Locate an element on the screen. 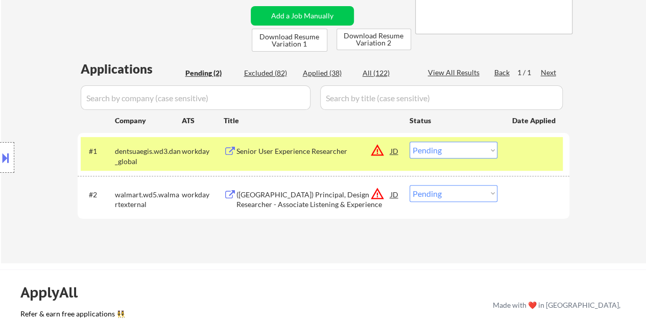  div: Next is located at coordinates (549, 73).